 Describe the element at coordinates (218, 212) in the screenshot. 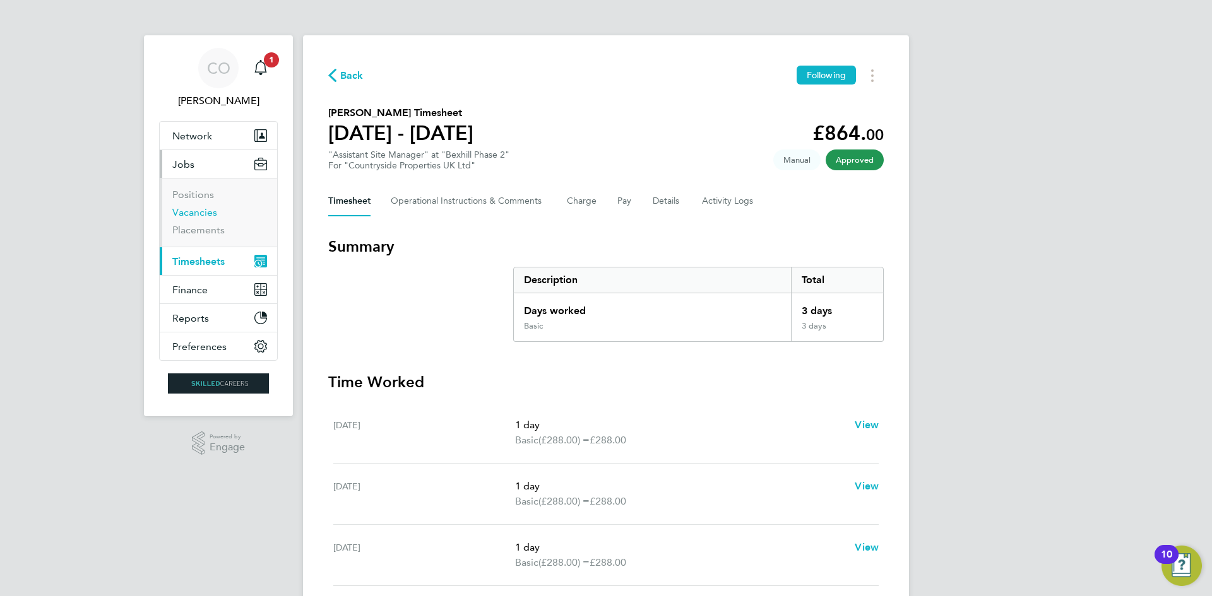

I see `div: Jobs` at that location.